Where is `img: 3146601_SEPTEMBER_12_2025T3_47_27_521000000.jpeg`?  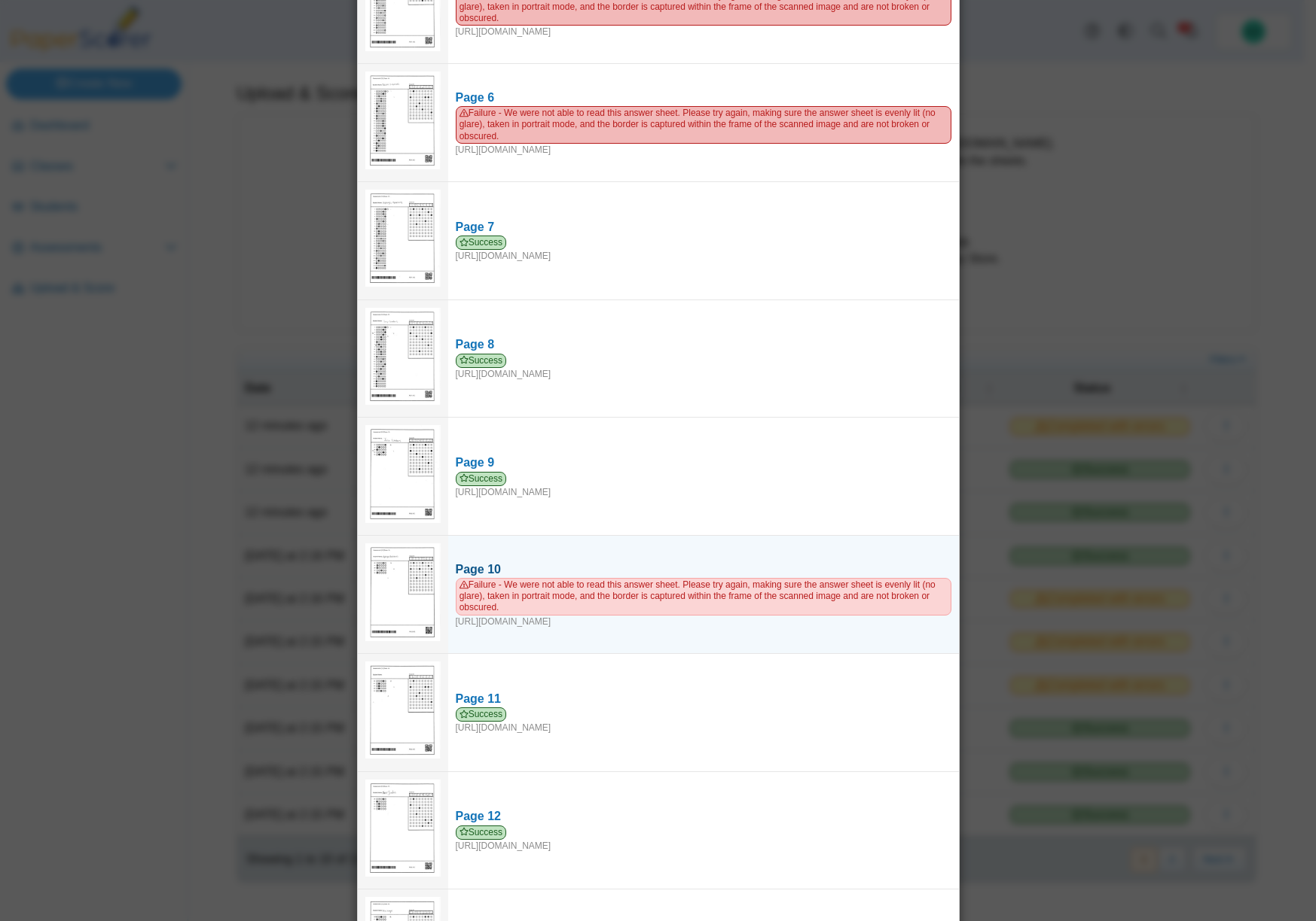
img: 3146601_SEPTEMBER_12_2025T3_47_27_521000000.jpeg is located at coordinates (403, 828).